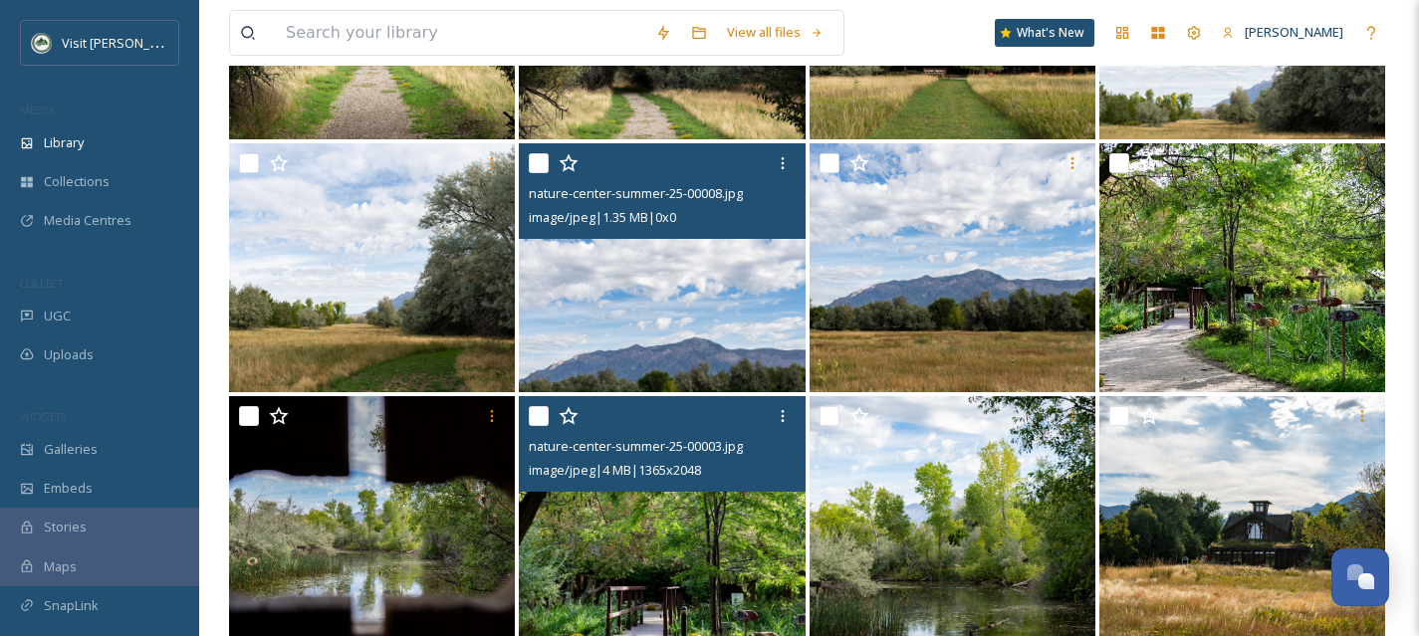  I want to click on span: MEDIA, so click(37, 110).